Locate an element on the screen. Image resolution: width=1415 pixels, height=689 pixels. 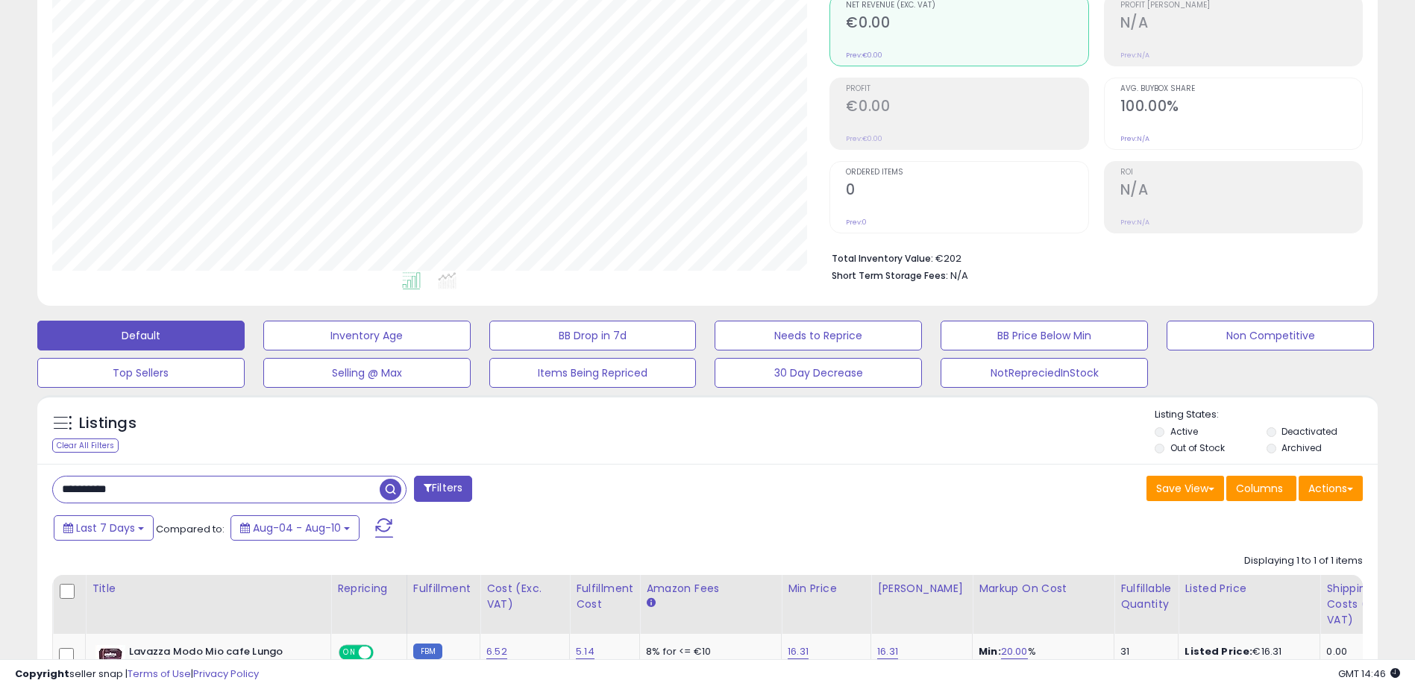
span: Compared to: is located at coordinates (190, 529).